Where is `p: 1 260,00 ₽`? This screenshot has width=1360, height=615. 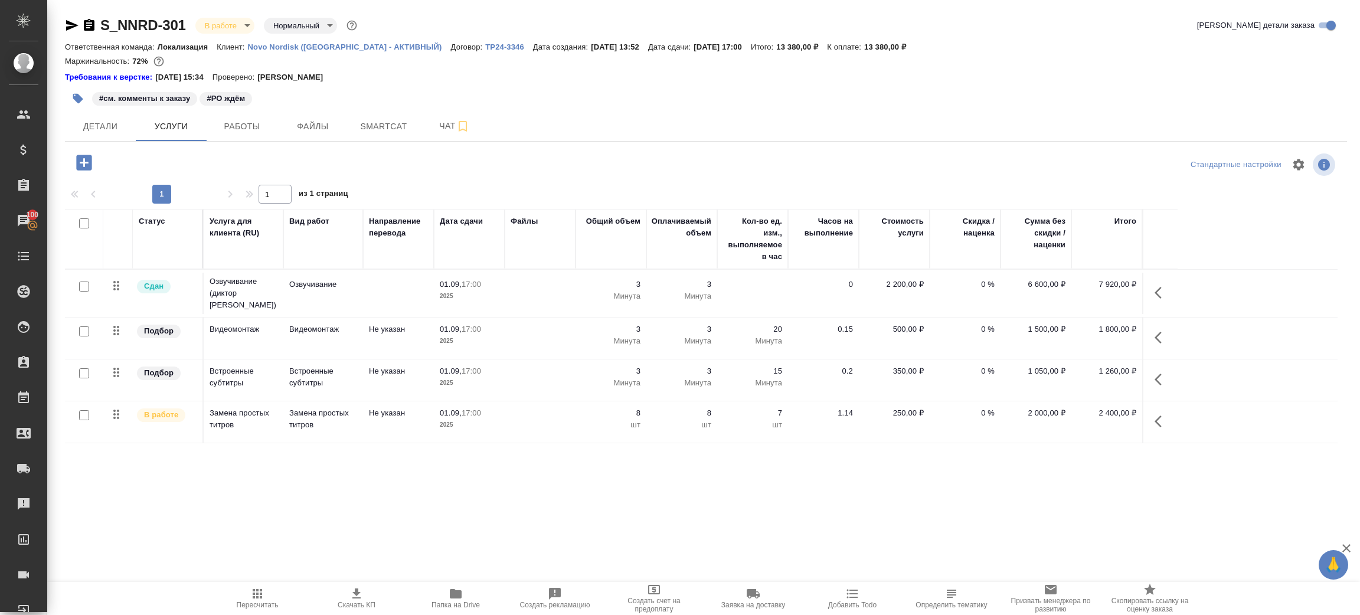 p: 1 260,00 ₽ is located at coordinates (1107, 371).